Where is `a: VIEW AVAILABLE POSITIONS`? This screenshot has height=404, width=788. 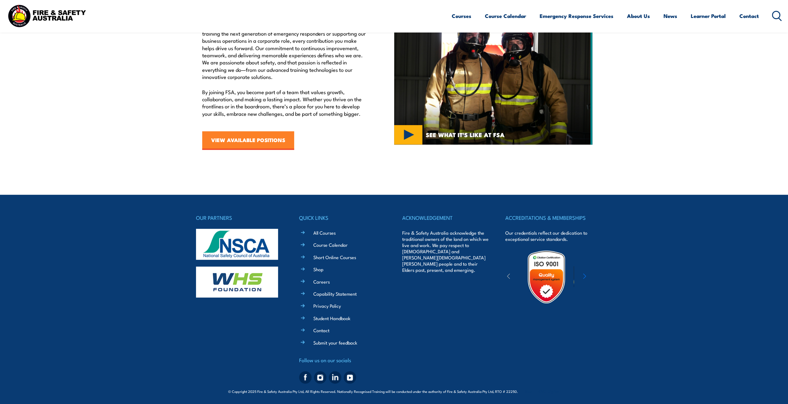
a: VIEW AVAILABLE POSITIONS is located at coordinates (248, 141).